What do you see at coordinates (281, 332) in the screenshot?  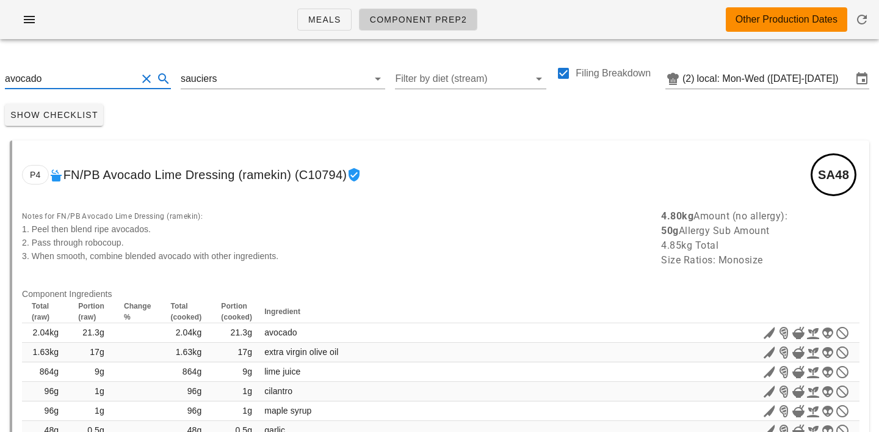 I see `span: avocado` at bounding box center [281, 332].